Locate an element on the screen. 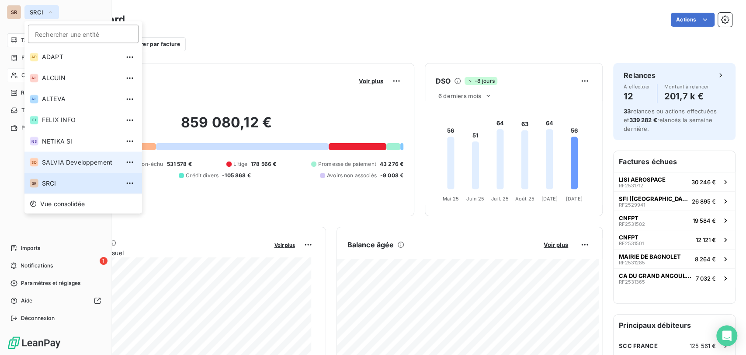 The height and width of the screenshot is (355, 746). span: Notifications is located at coordinates (37, 265).